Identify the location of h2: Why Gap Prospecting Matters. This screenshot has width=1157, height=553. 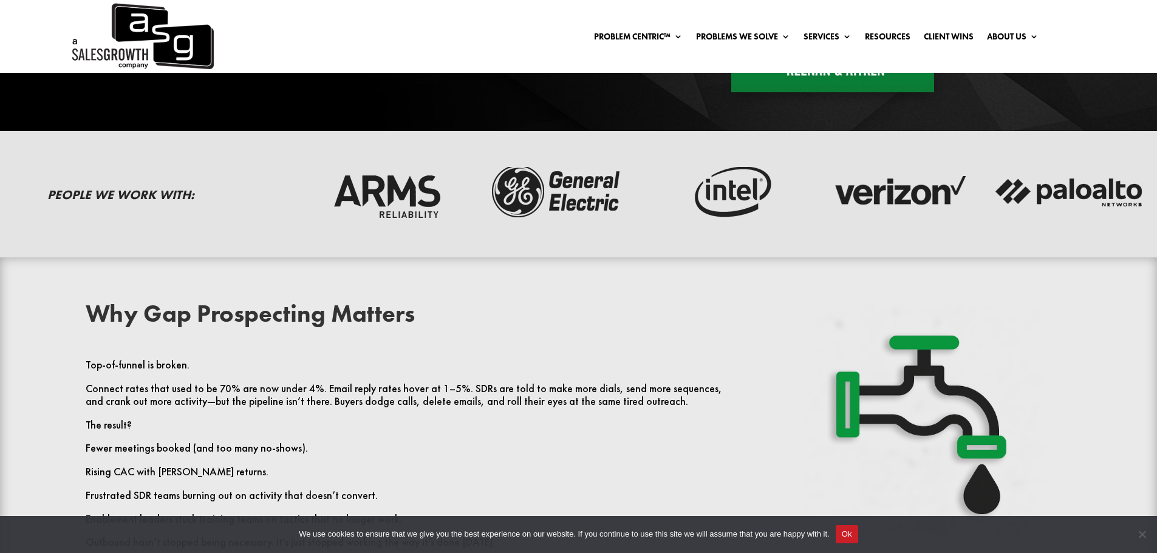
(405, 317).